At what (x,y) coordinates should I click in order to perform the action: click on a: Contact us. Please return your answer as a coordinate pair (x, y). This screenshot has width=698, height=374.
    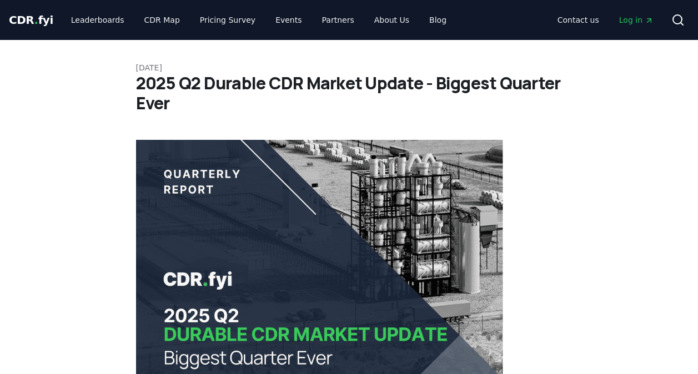
    Looking at the image, I should click on (578, 20).